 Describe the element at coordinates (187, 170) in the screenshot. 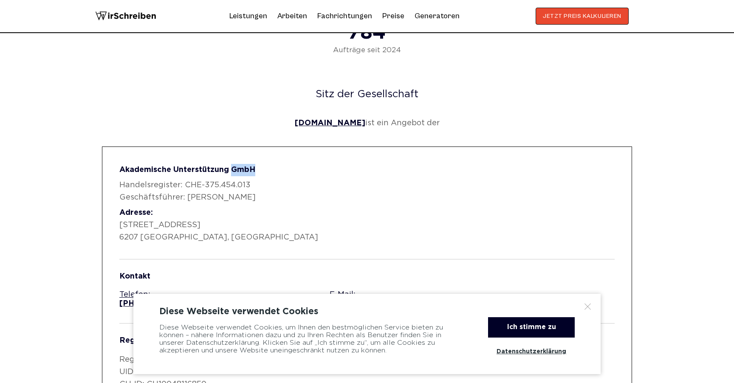

I see `strong: Akademische Unterstützung GmbH` at that location.